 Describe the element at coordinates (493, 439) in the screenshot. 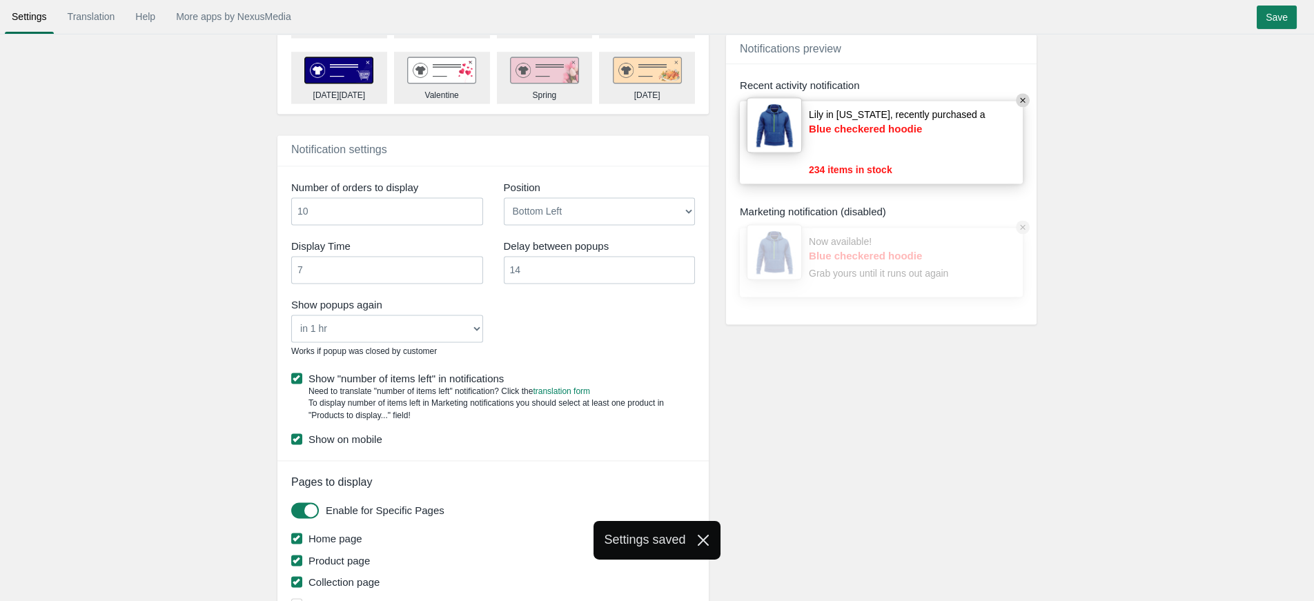

I see `label: Show on mobile` at that location.